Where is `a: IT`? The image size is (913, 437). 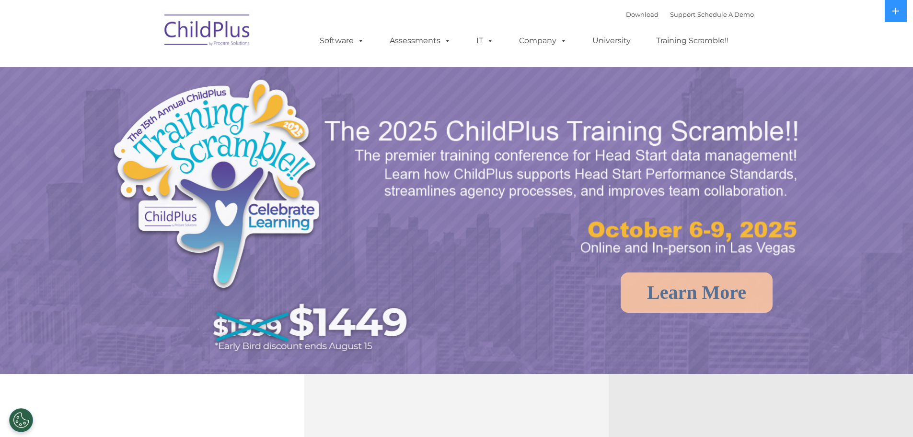 a: IT is located at coordinates (485, 41).